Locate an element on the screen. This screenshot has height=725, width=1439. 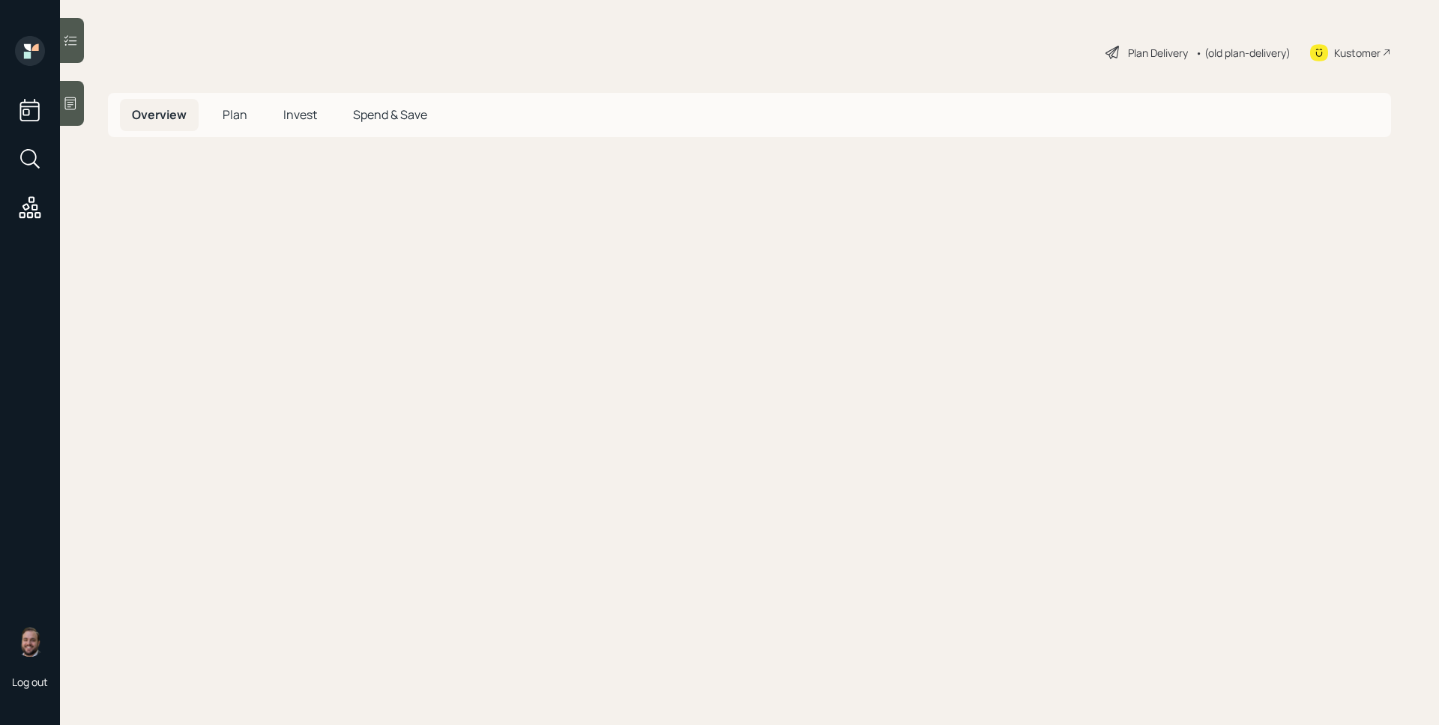
span: Plan is located at coordinates (235, 115).